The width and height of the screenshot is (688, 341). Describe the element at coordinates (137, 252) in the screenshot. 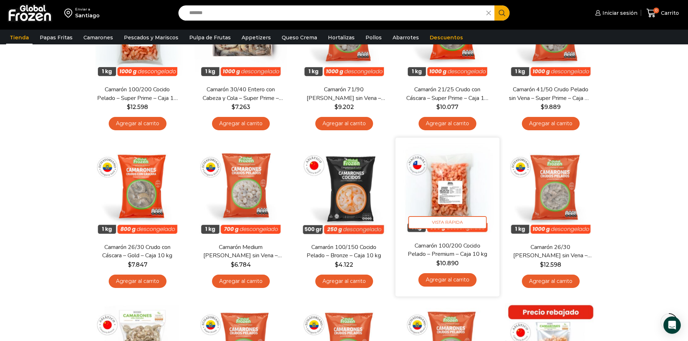

I see `a: Camarón 26/30 Crudo con Cáscara – Gold – Caja 10 kg` at that location.